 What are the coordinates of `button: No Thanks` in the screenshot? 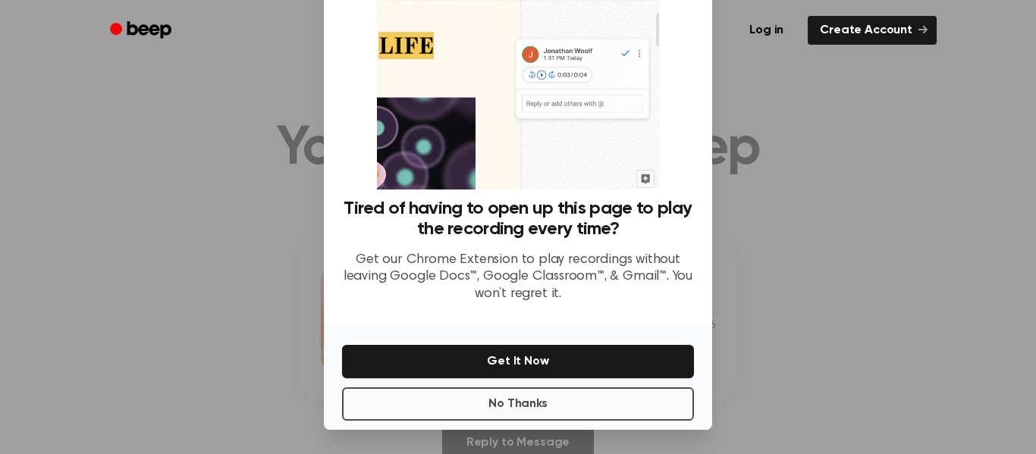 It's located at (518, 404).